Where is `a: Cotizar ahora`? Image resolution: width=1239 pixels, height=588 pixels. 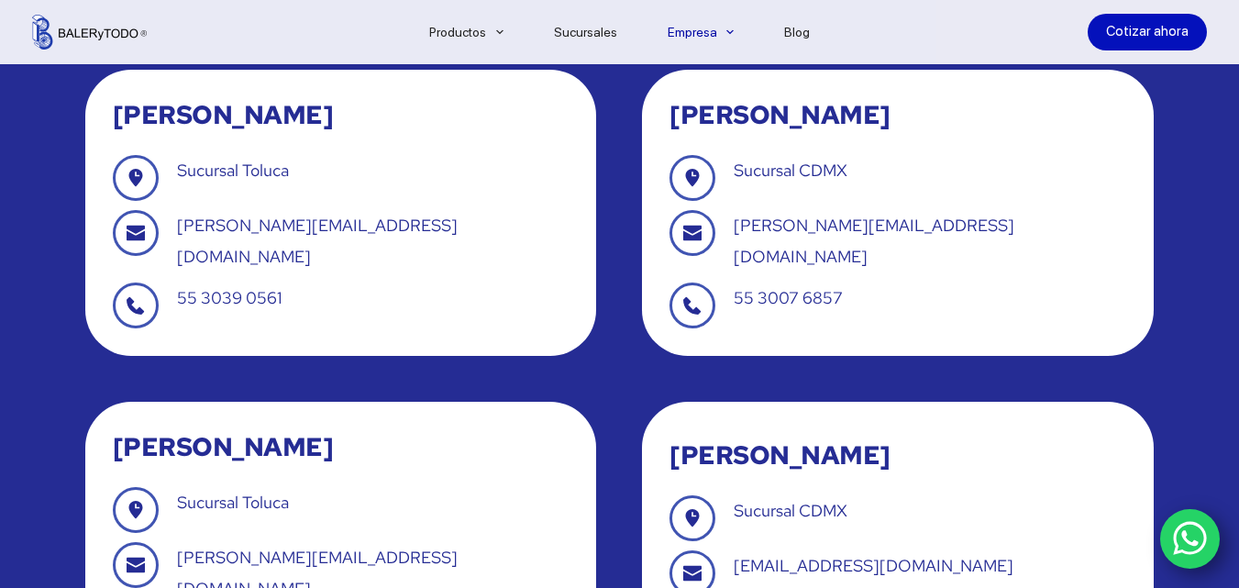 a: Cotizar ahora is located at coordinates (1148, 32).